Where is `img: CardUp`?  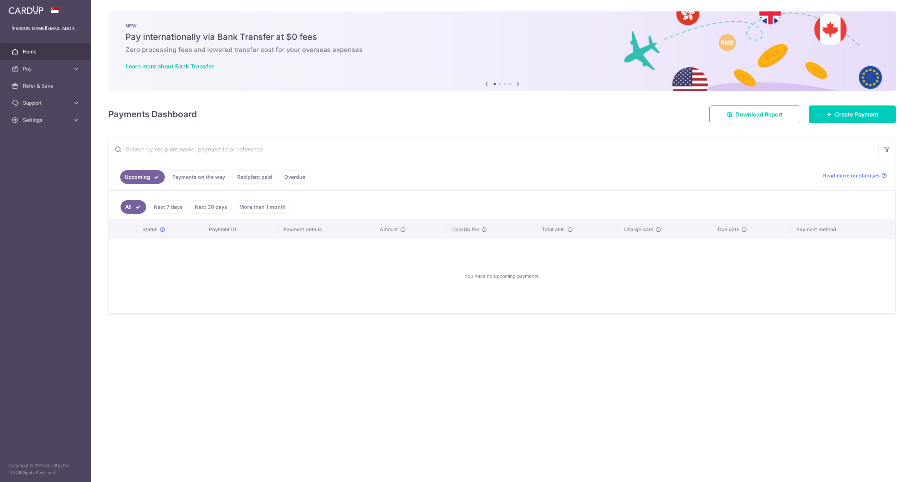
img: CardUp is located at coordinates (26, 10).